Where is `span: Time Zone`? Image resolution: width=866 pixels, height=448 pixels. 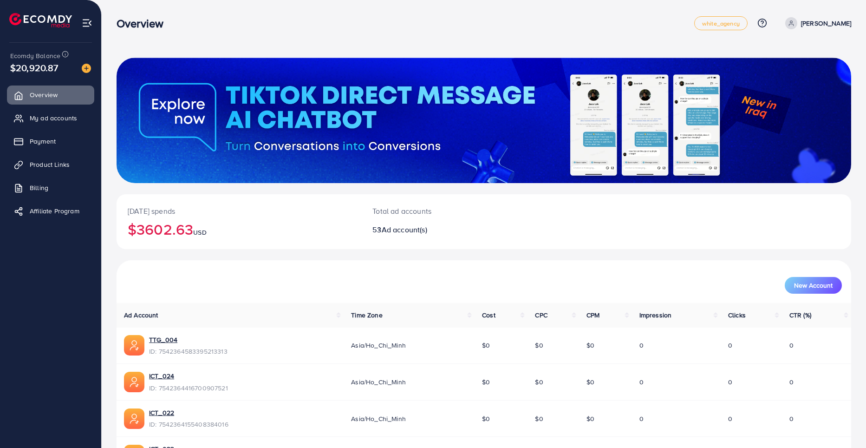 span: Time Zone is located at coordinates (366, 315).